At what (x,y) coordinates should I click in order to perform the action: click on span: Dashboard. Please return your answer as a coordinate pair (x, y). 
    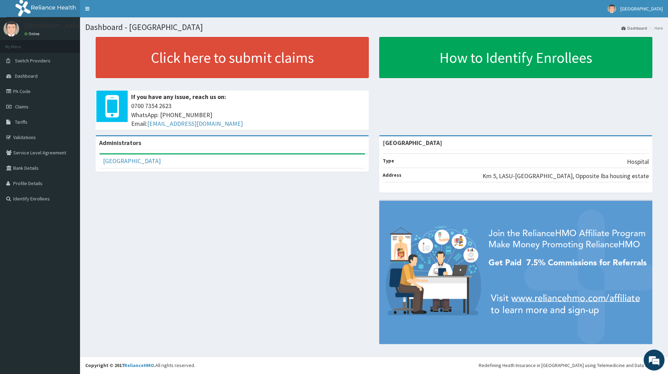
    Looking at the image, I should click on (26, 76).